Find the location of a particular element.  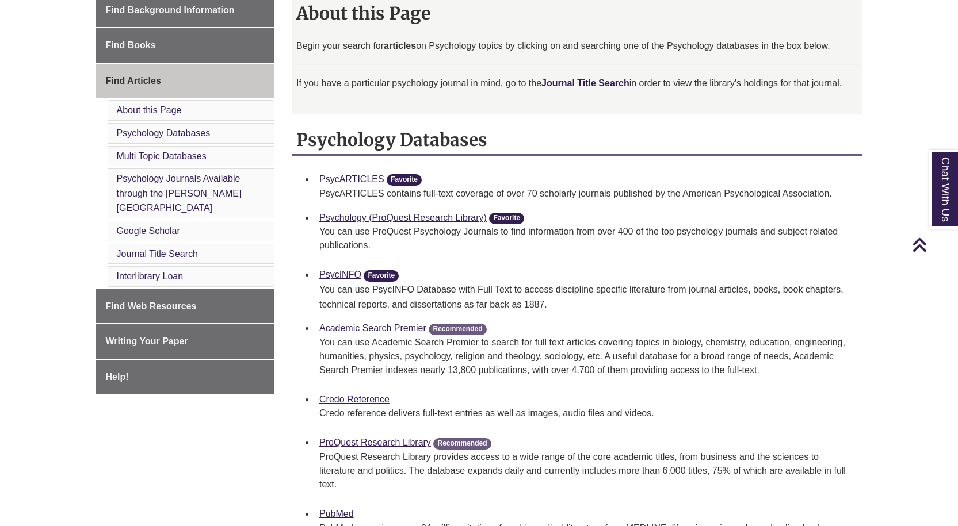

div: PsycARTICLES contains full-text coverage of over 70 scholarly journals published by the American ... is located at coordinates (586, 194).